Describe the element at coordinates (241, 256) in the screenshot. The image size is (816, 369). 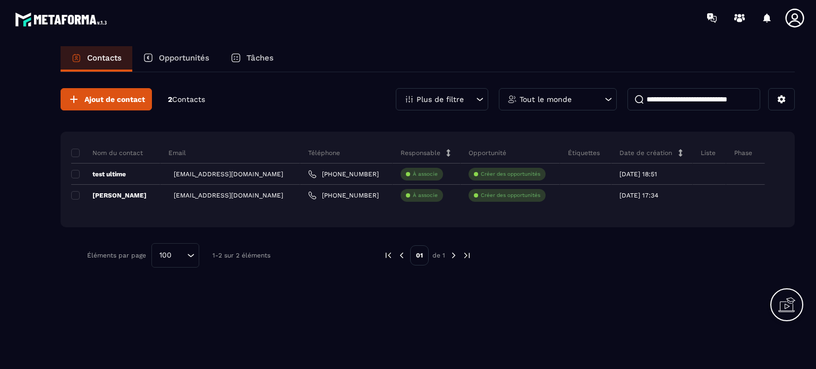
I see `p: 1-2 sur 2 éléments` at that location.